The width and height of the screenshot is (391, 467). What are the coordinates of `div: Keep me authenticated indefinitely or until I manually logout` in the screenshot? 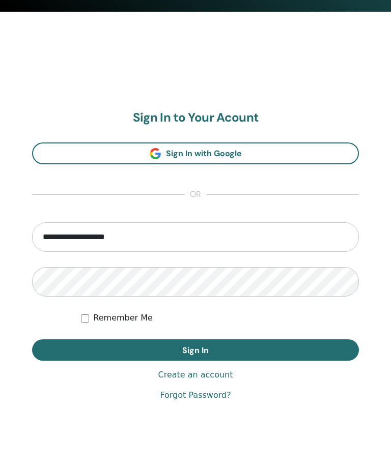 It's located at (220, 318).